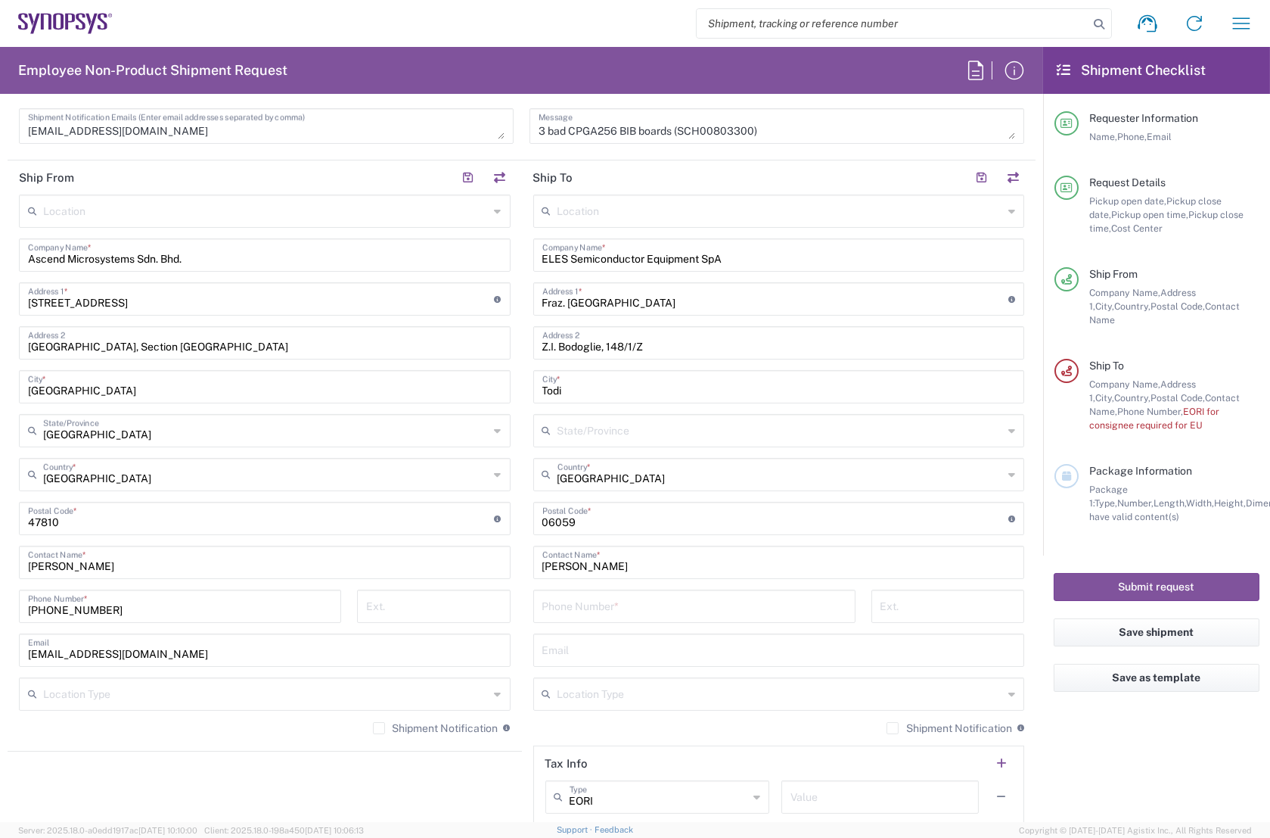 The width and height of the screenshot is (1270, 838). I want to click on span: Pickup open time,, so click(1150, 214).